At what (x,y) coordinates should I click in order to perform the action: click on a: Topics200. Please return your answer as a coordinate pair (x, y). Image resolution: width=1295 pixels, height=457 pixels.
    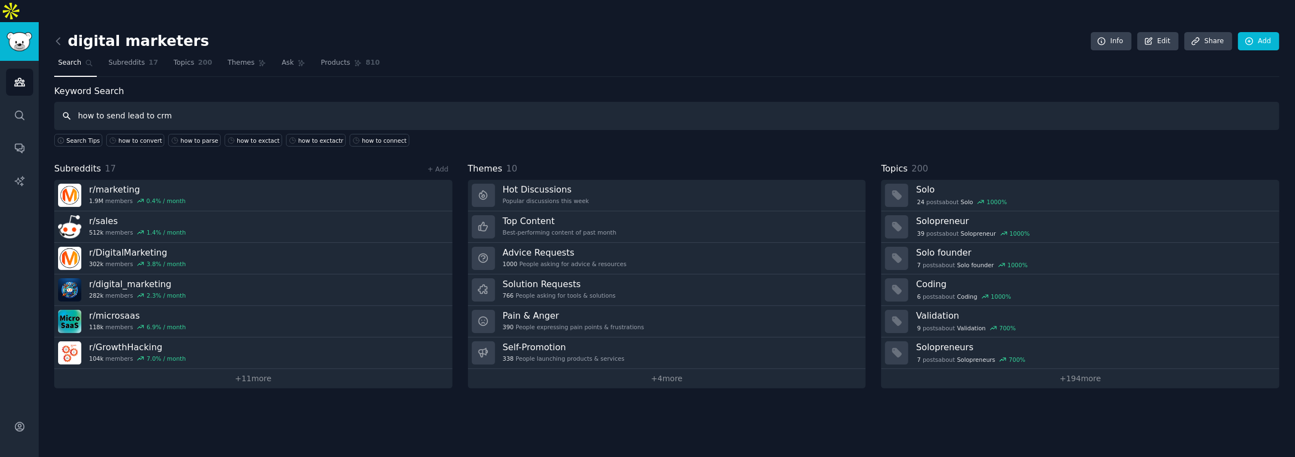
    Looking at the image, I should click on (193, 65).